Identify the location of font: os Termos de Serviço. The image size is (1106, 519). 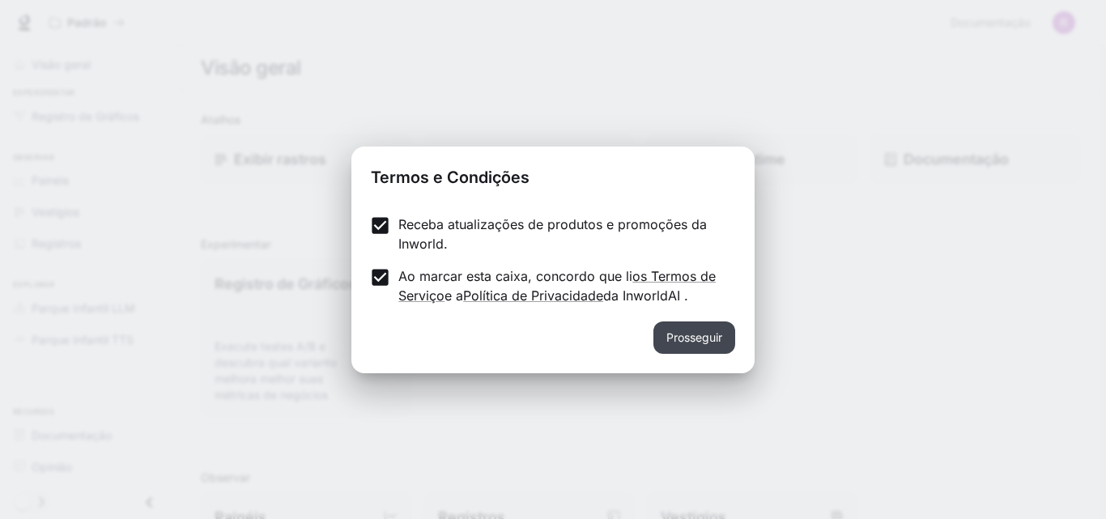
(557, 286).